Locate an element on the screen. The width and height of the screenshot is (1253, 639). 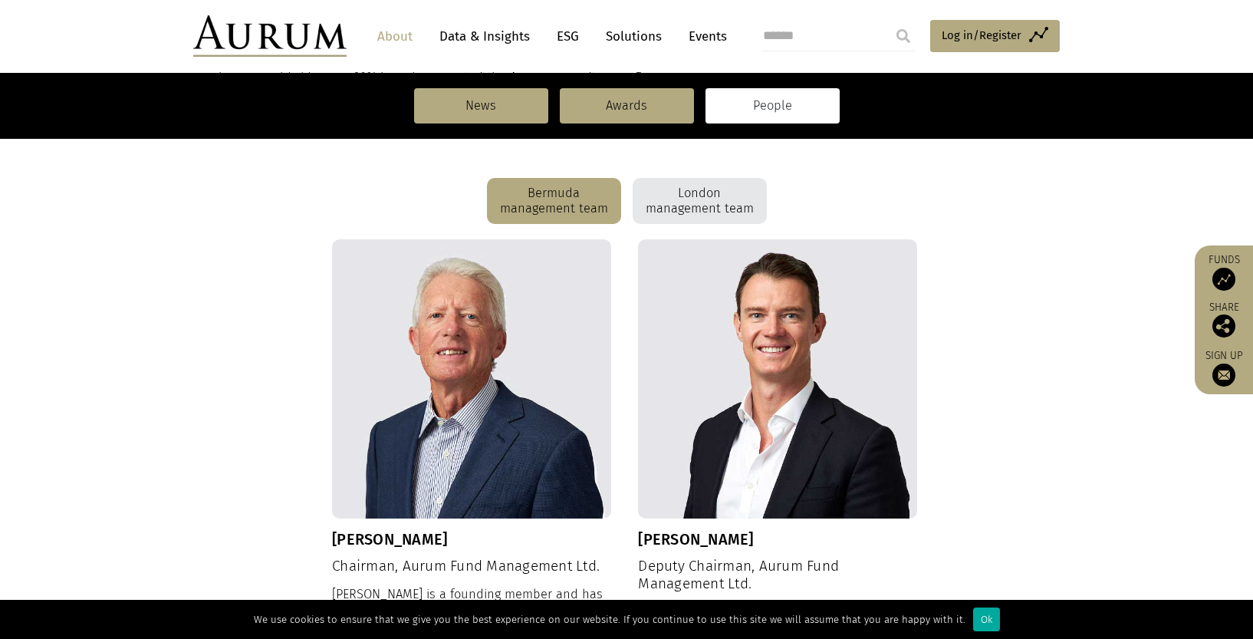
span: Log in/Register is located at coordinates (981, 35).